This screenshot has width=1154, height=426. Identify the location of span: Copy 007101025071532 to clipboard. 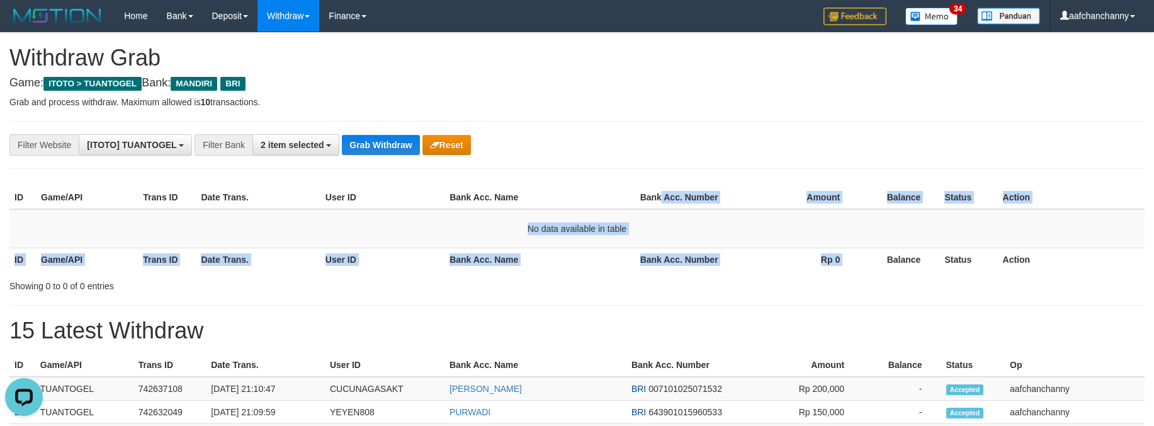
(685, 389).